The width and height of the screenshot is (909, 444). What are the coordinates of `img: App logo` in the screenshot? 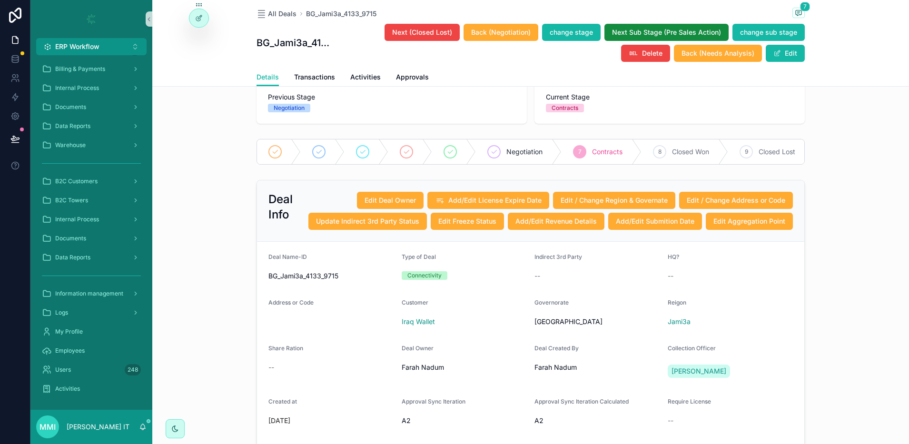 It's located at (91, 19).